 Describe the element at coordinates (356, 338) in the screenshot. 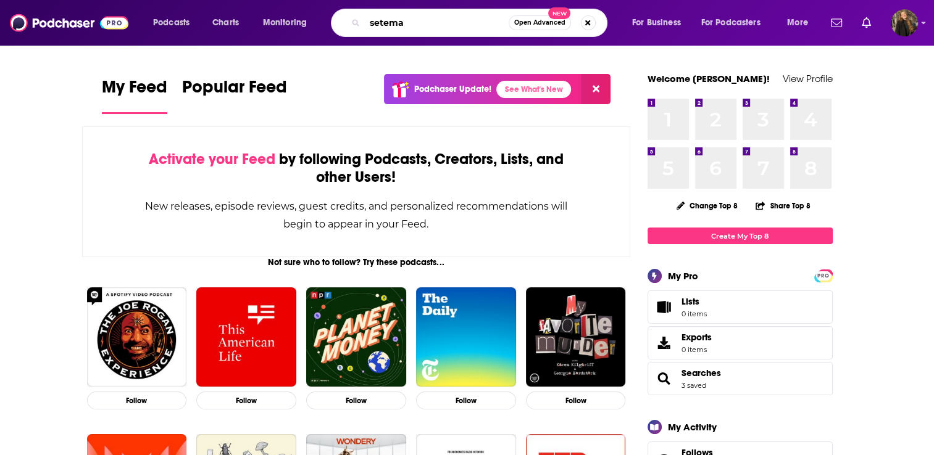

I see `a: Planet Money` at that location.